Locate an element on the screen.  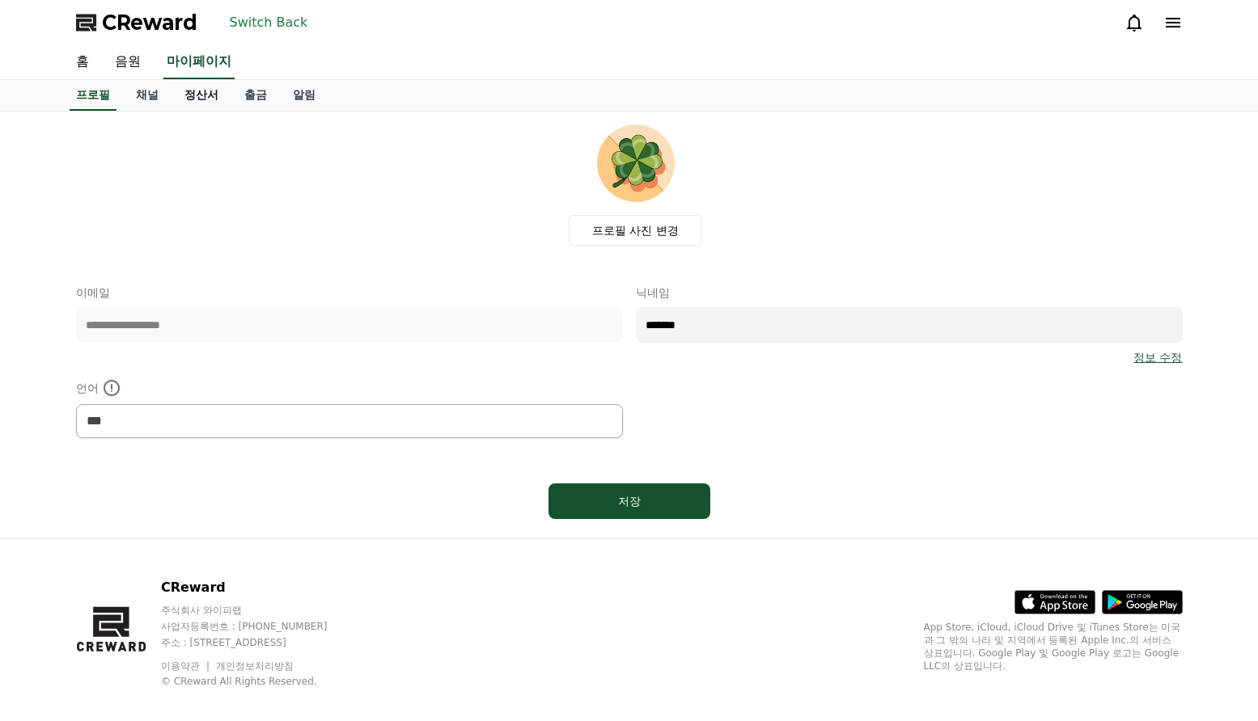
button: Switch Back is located at coordinates (269, 23).